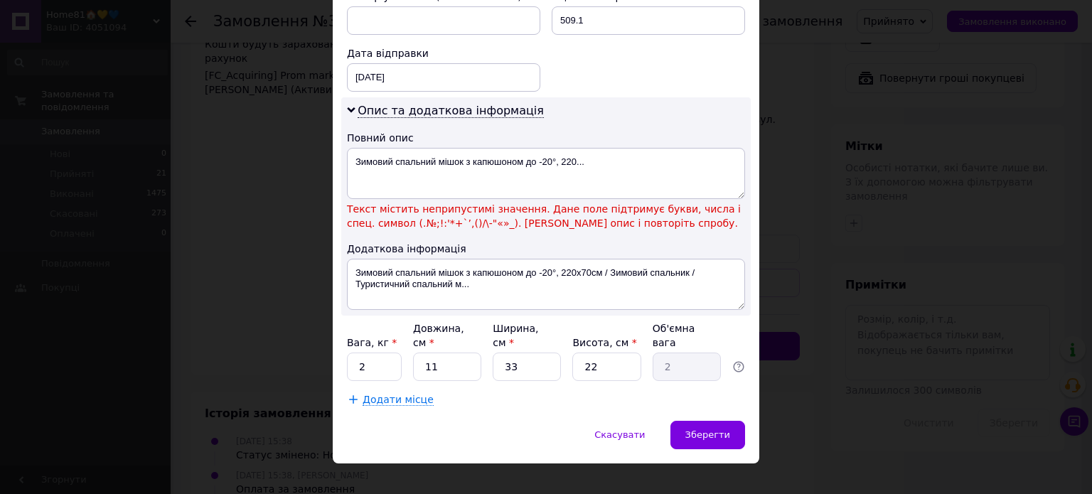 The image size is (1092, 494). What do you see at coordinates (546, 138) in the screenshot?
I see `div: Повний опис` at bounding box center [546, 138].